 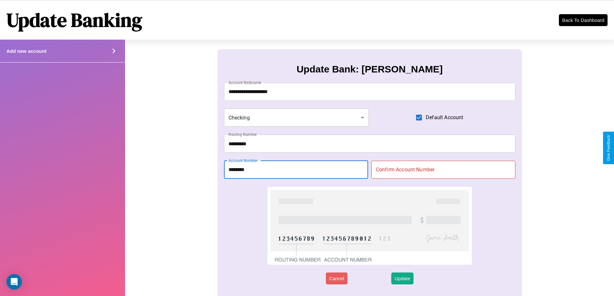 What do you see at coordinates (243, 134) in the screenshot?
I see `label: Routing Number` at bounding box center [243, 134].